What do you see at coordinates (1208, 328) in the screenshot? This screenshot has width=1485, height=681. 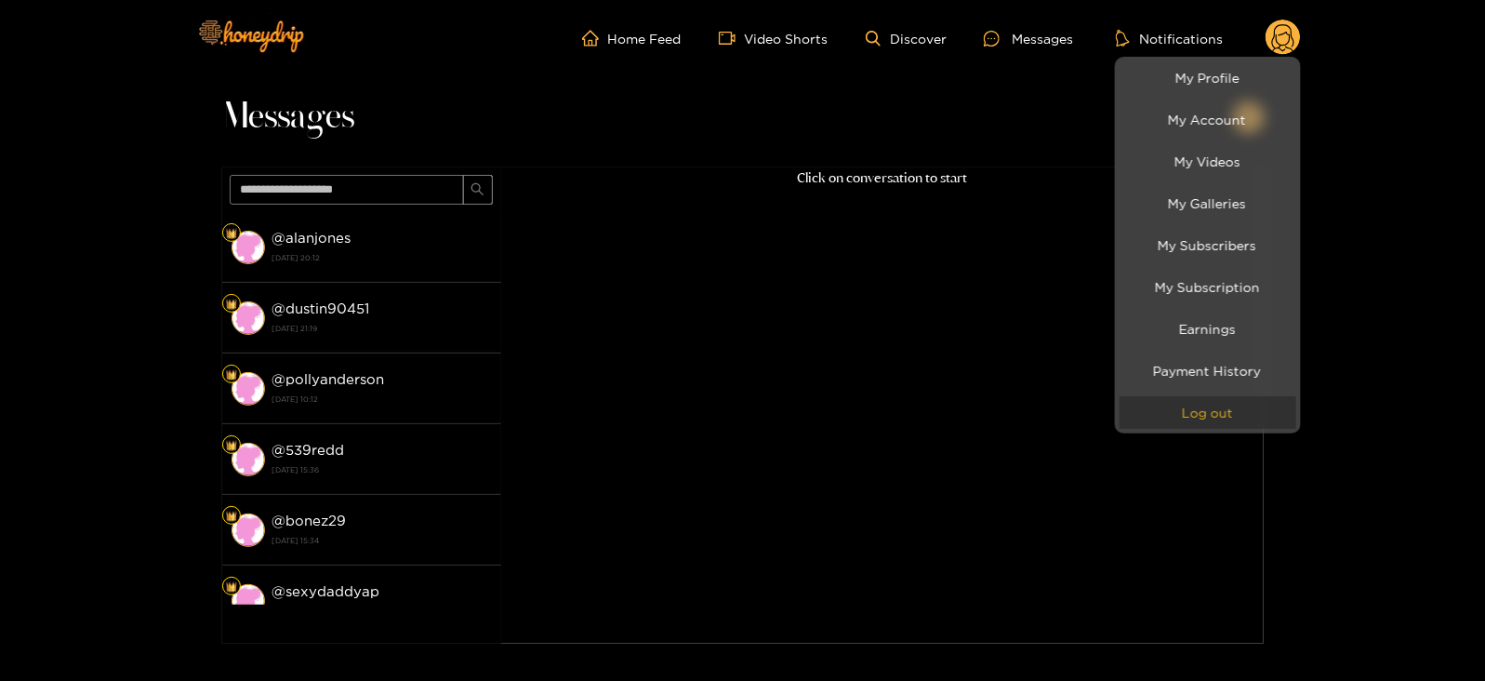 I see `a: Earnings` at bounding box center [1208, 328].